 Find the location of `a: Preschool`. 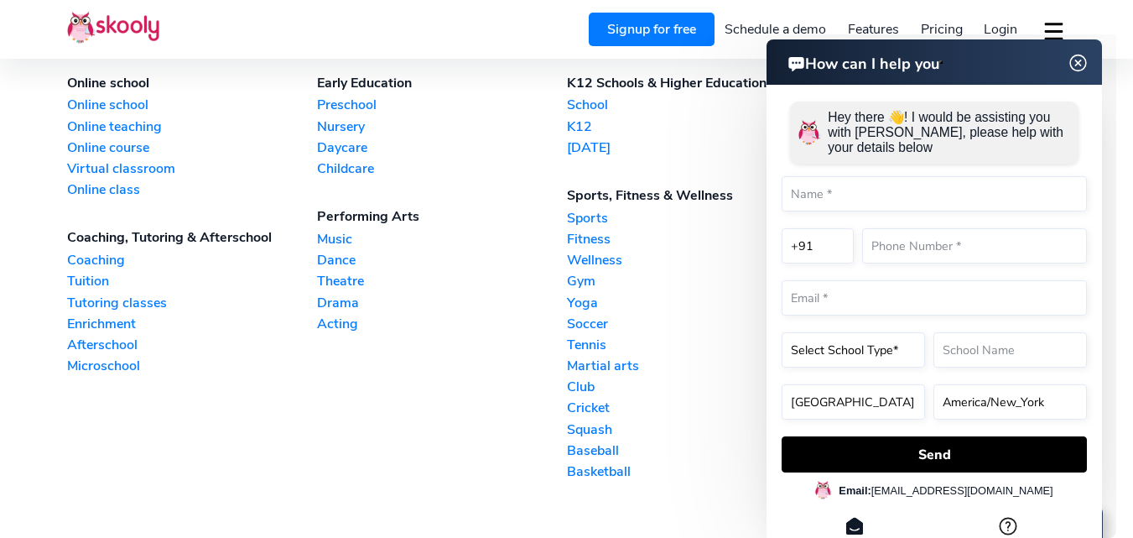

a: Preschool is located at coordinates (442, 105).